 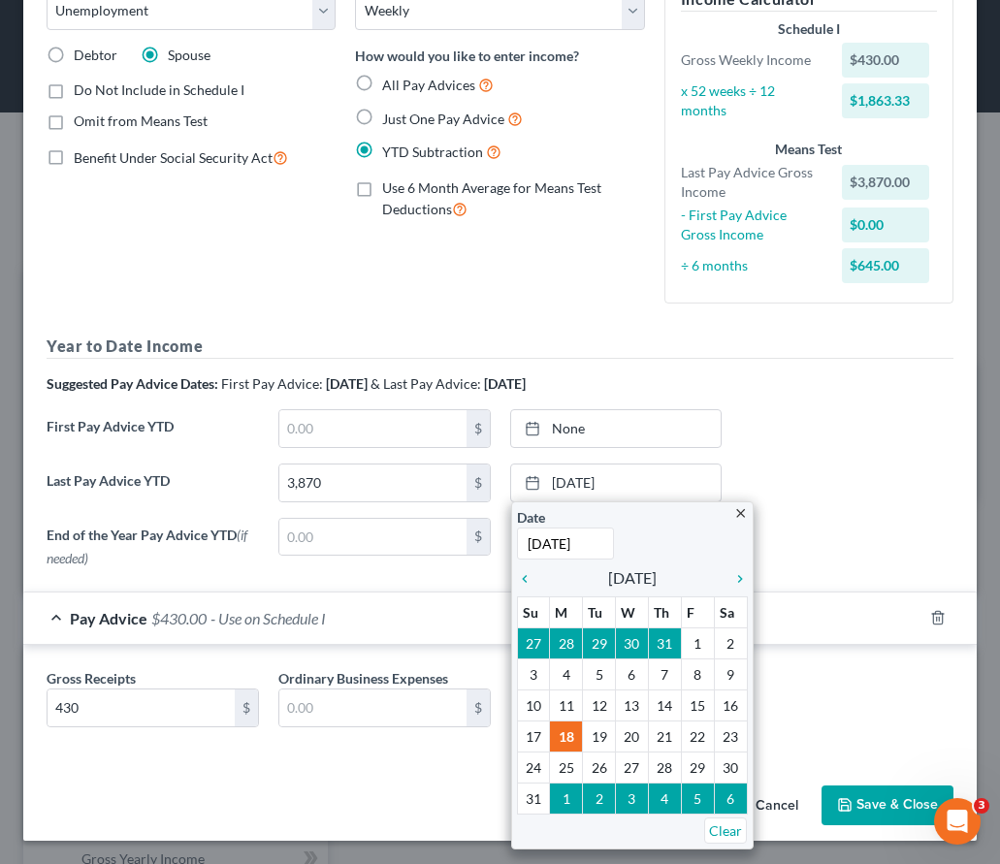 What do you see at coordinates (533, 705) in the screenshot?
I see `td: 10` at bounding box center [533, 705].